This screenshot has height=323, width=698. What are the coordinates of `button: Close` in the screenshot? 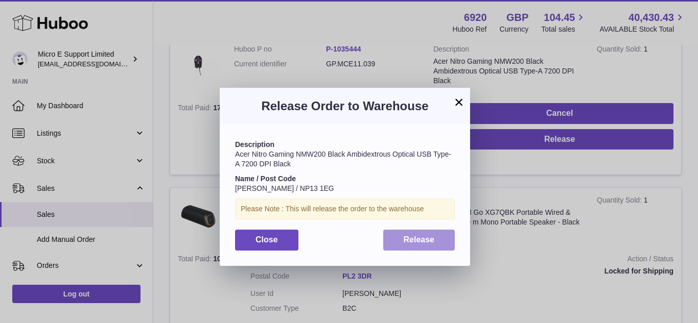 It's located at (267, 240).